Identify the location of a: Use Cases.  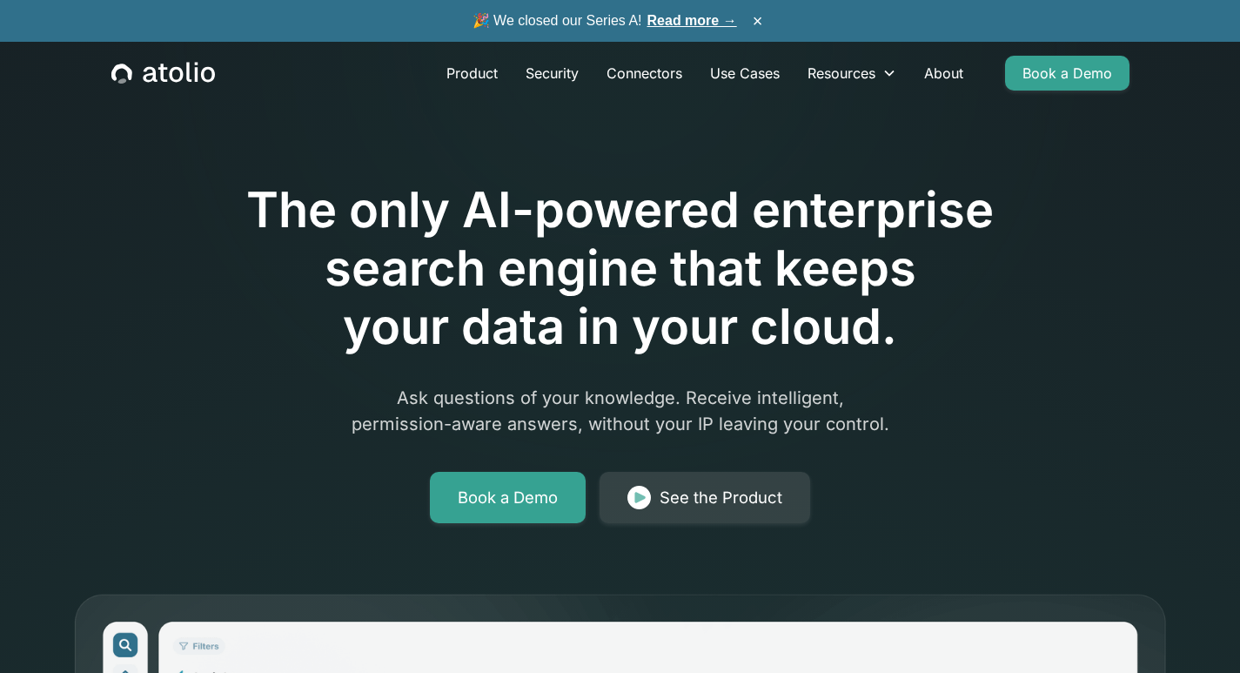
(745, 73).